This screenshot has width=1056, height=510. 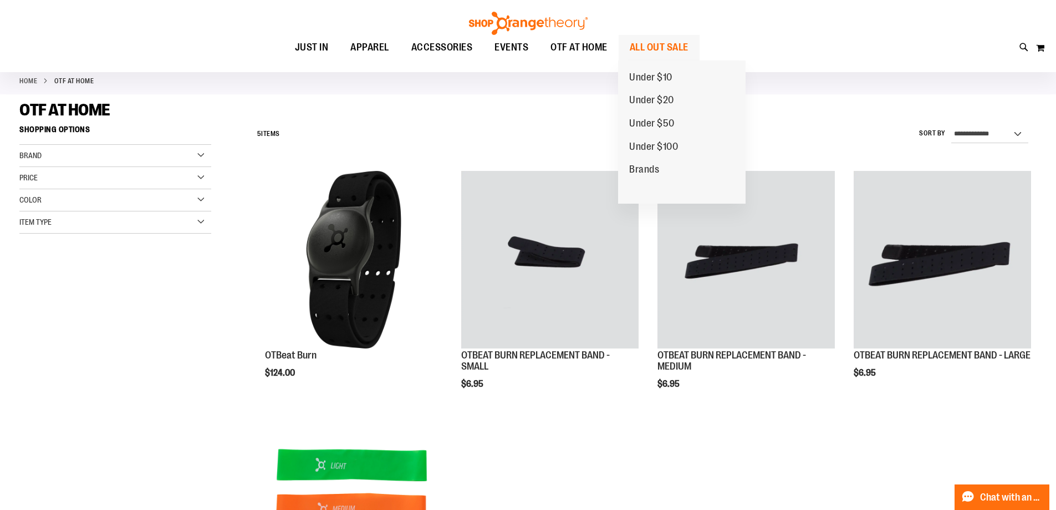 What do you see at coordinates (442, 47) in the screenshot?
I see `span: ACCESSORIES` at bounding box center [442, 47].